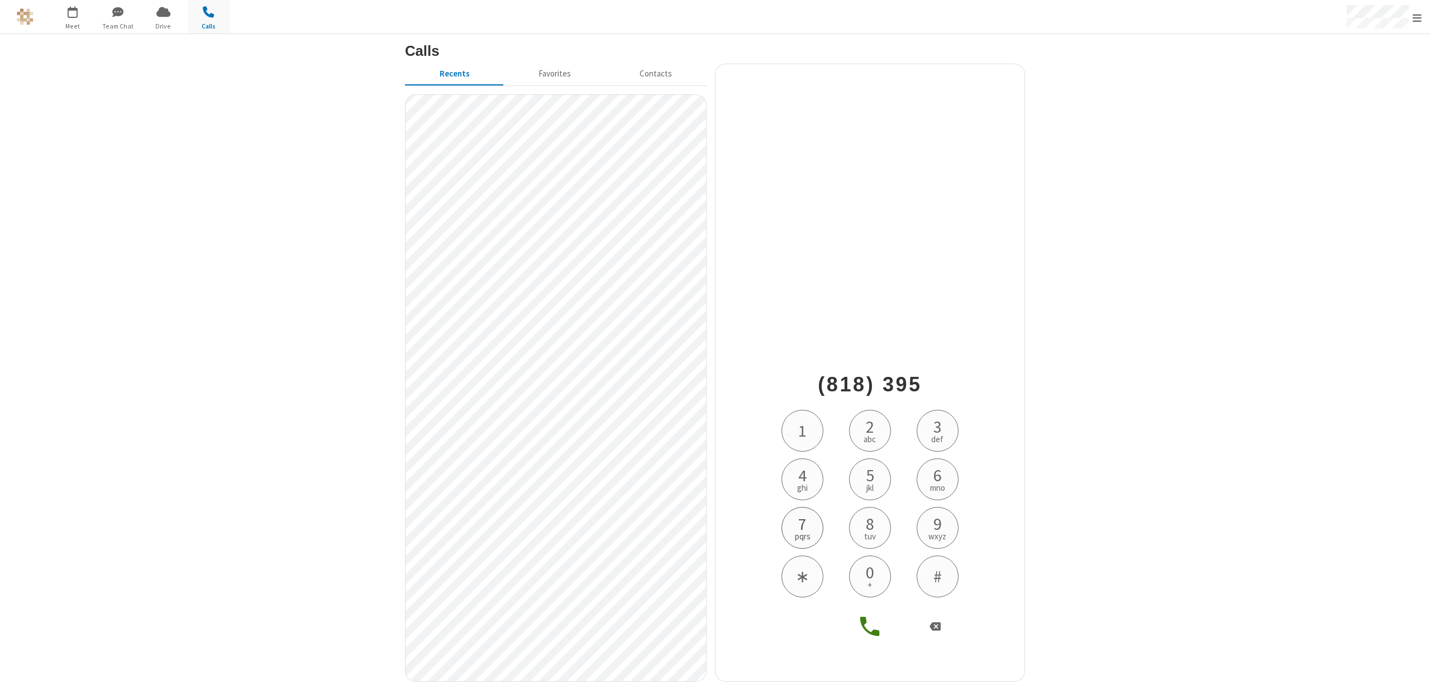 The height and width of the screenshot is (694, 1430). I want to click on span: 9, so click(937, 524).